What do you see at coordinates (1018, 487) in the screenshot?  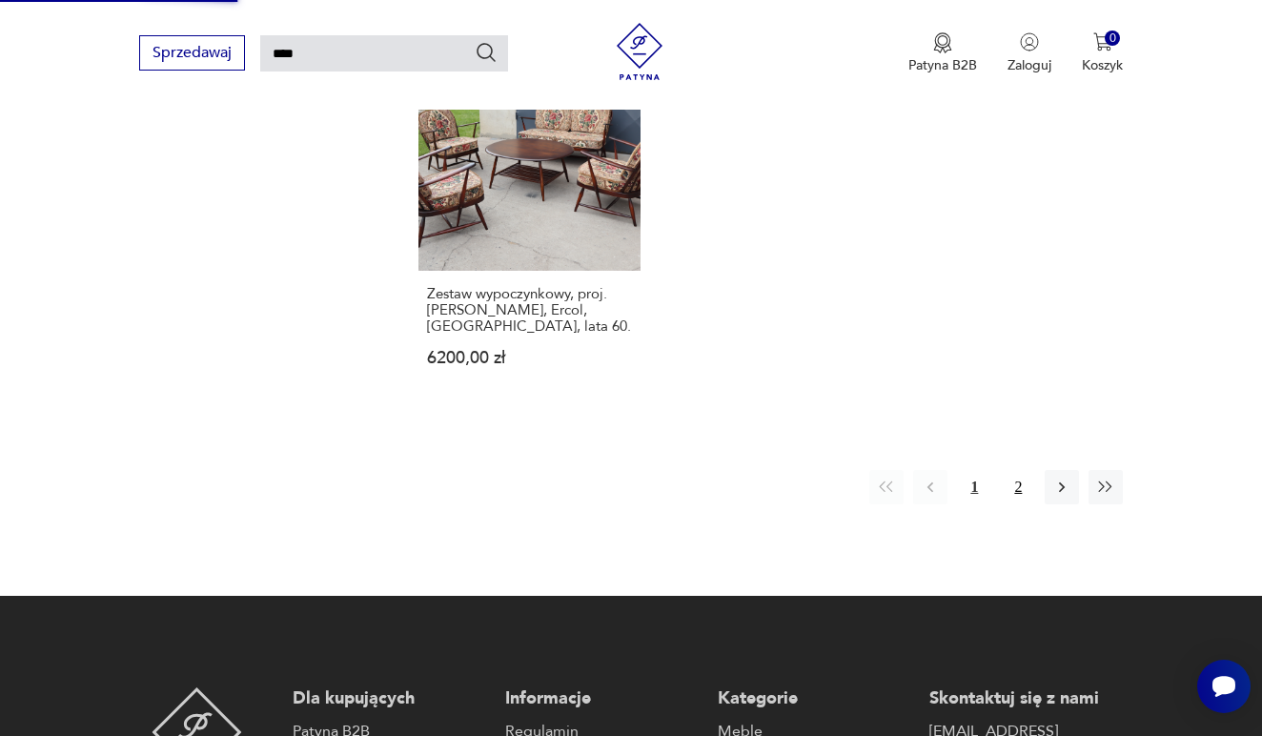 I see `button: 2` at bounding box center [1018, 487].